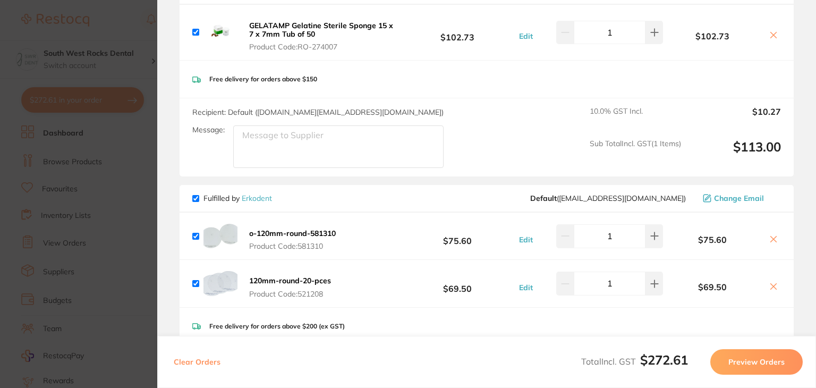 The width and height of the screenshot is (816, 388). What do you see at coordinates (263, 79) in the screenshot?
I see `p: Free delivery for orders above $150` at bounding box center [263, 79].